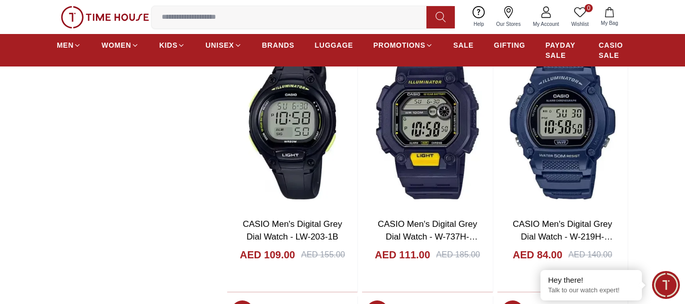 The image size is (685, 304). What do you see at coordinates (65, 45) in the screenshot?
I see `span: MEN` at bounding box center [65, 45].